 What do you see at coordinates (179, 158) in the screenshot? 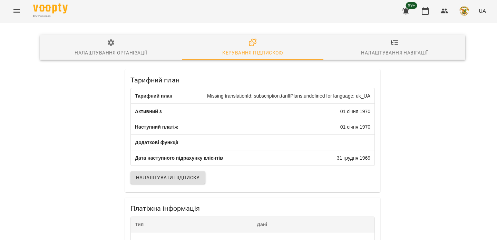
I see `div: Дата наступного підрахунку клієнтів` at bounding box center [179, 158].